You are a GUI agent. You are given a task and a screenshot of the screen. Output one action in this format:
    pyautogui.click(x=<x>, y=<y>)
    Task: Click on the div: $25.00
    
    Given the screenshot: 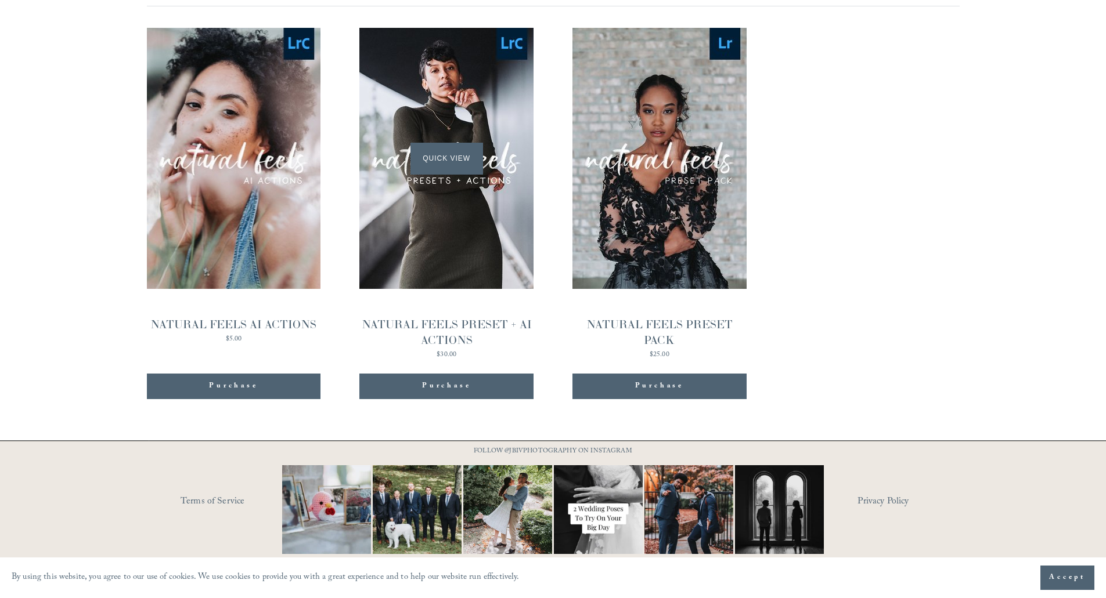 What is the action you would take?
    pyautogui.click(x=659, y=355)
    